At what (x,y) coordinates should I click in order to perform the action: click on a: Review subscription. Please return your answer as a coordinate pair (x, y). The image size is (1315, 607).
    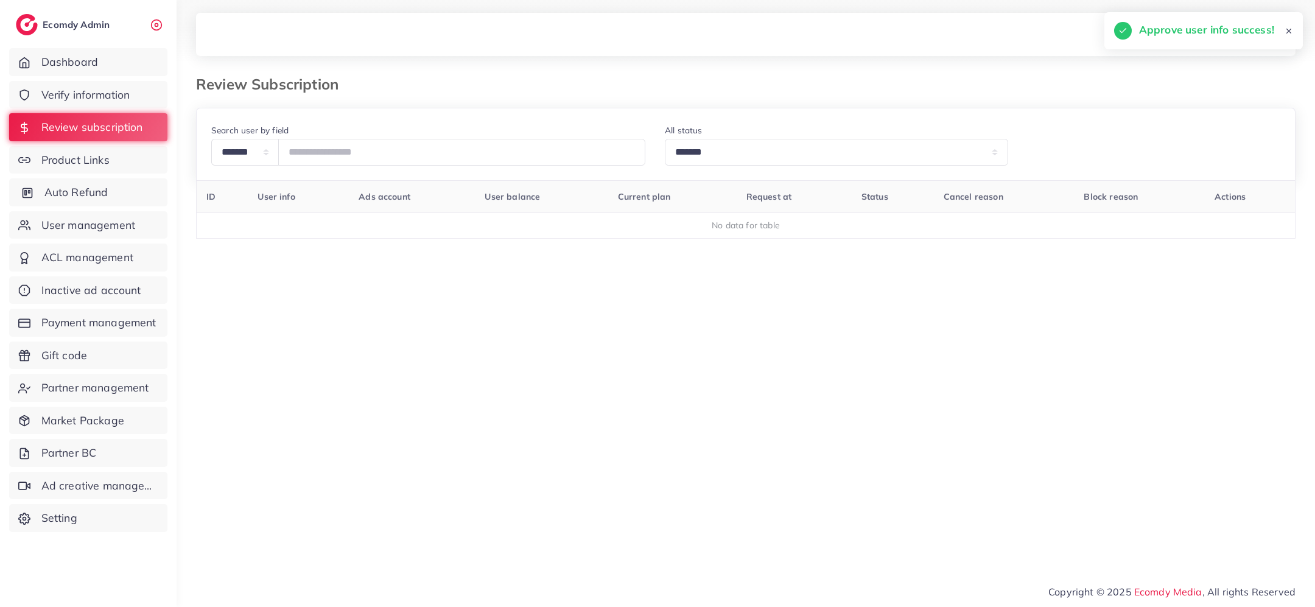
    Looking at the image, I should click on (88, 127).